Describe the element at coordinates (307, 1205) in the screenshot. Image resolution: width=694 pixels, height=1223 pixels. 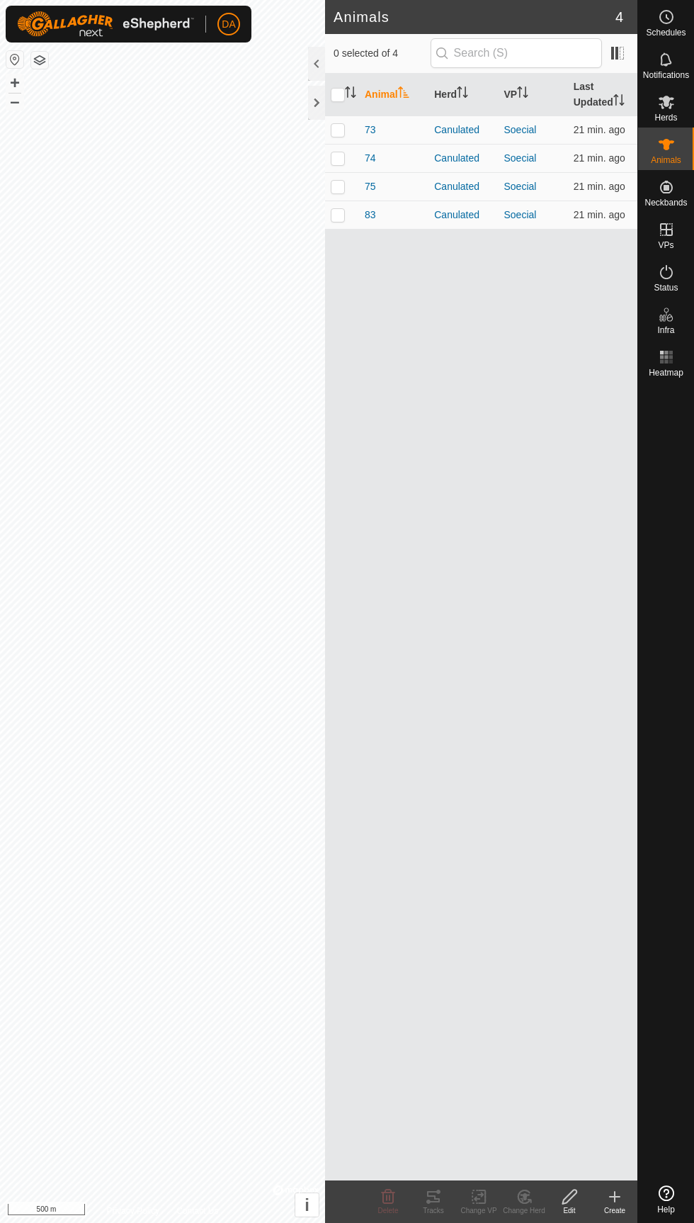
I see `button: i` at that location.